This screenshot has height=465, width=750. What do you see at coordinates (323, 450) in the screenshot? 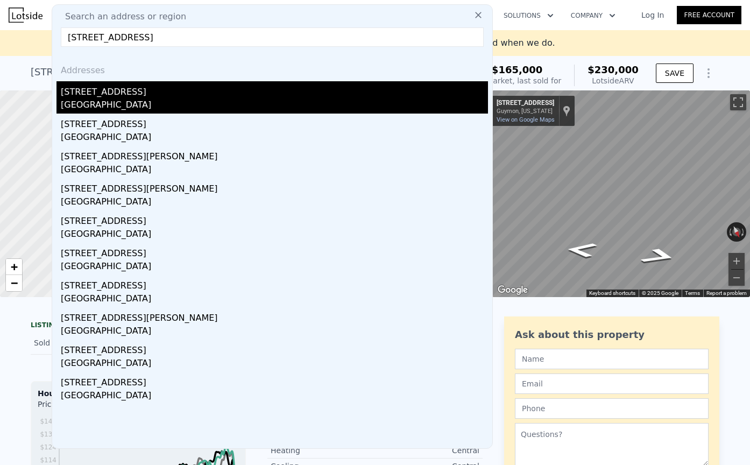
I see `div: Heating` at bounding box center [323, 450].